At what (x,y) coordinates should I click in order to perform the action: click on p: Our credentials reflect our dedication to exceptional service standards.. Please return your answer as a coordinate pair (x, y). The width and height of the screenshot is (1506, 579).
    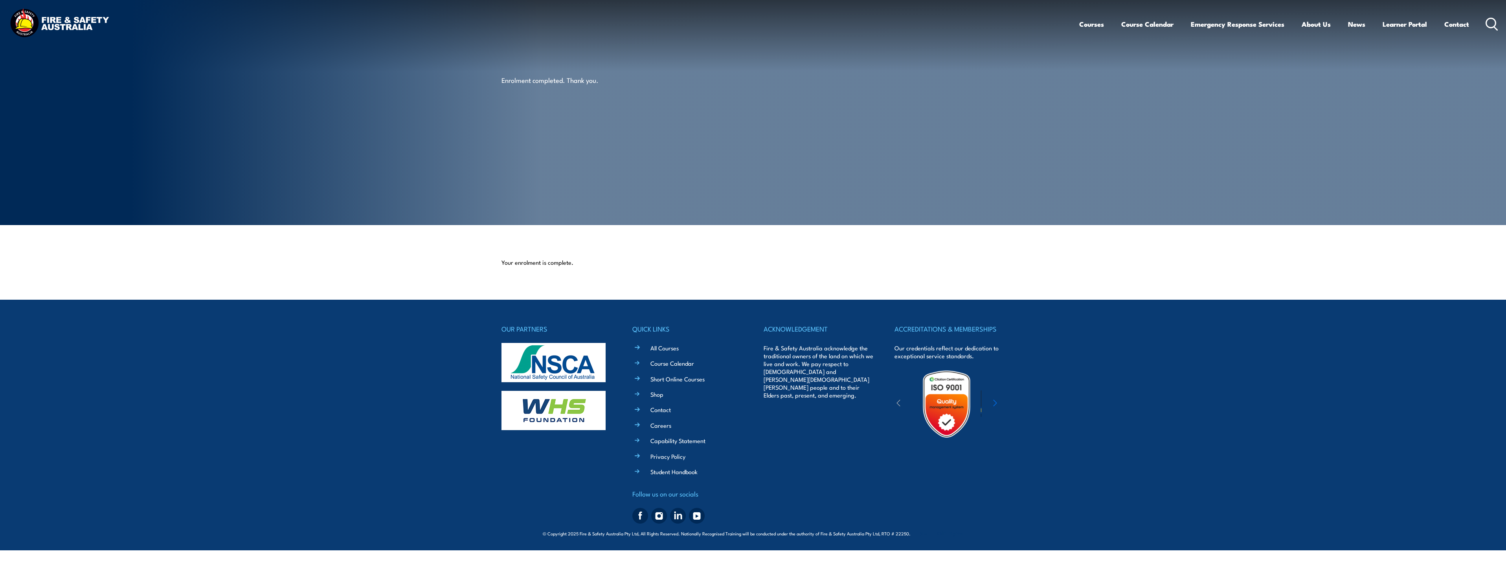
    Looking at the image, I should click on (949, 352).